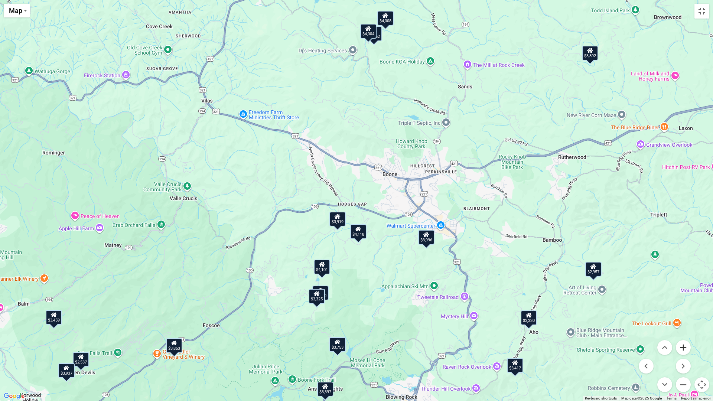 Image resolution: width=713 pixels, height=401 pixels. I want to click on div: $3,892, so click(590, 53).